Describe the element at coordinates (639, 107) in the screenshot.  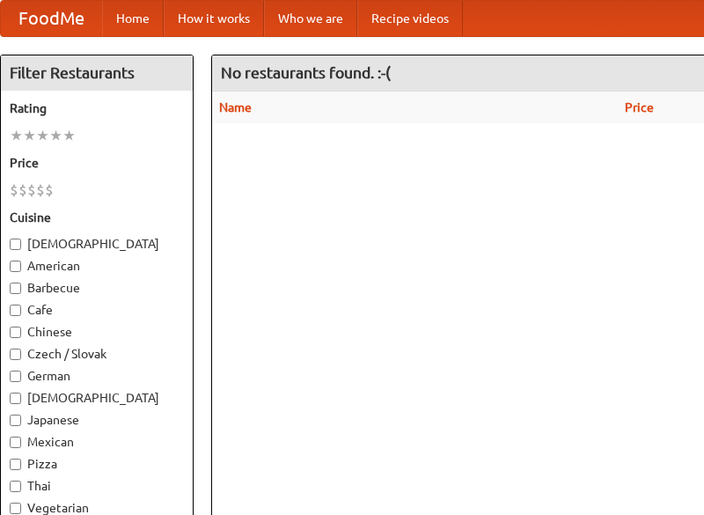
I see `a: Price` at that location.